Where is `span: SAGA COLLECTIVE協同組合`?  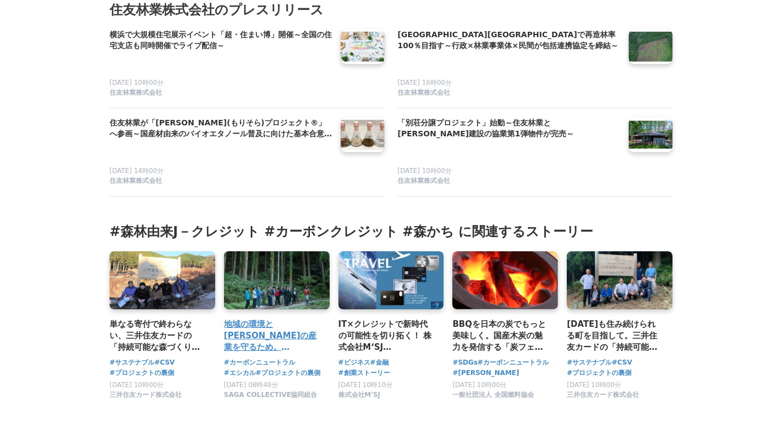 span: SAGA COLLECTIVE協同組合 is located at coordinates (270, 395).